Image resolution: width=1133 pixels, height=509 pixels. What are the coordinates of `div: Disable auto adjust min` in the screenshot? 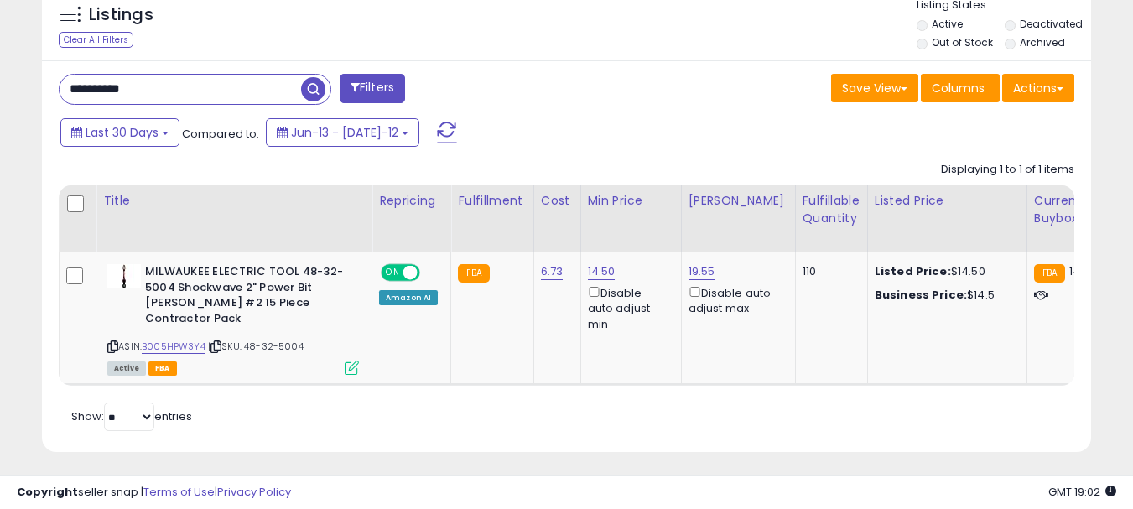 It's located at (628, 308).